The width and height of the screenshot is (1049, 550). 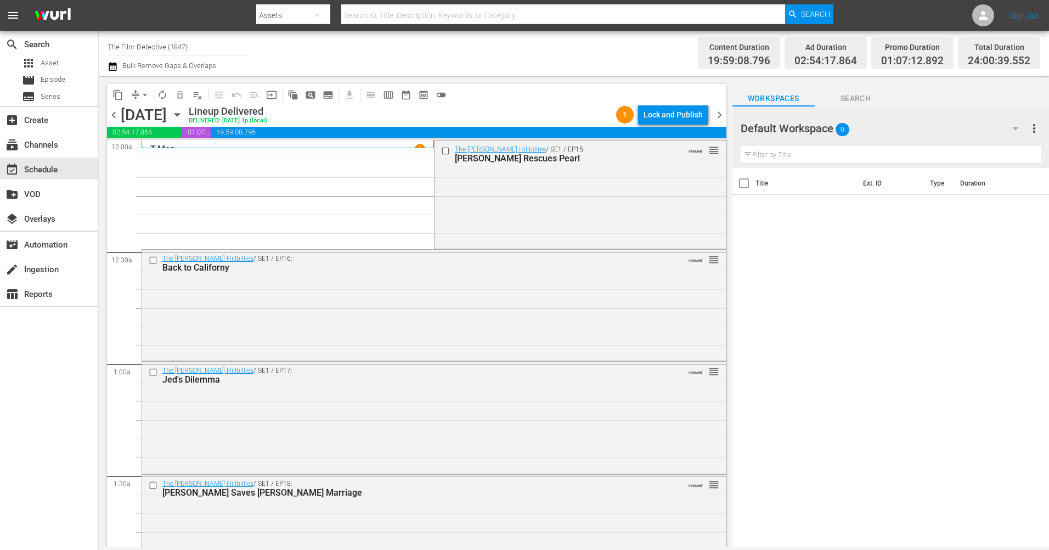 I want to click on th: Ext. ID, so click(x=890, y=183).